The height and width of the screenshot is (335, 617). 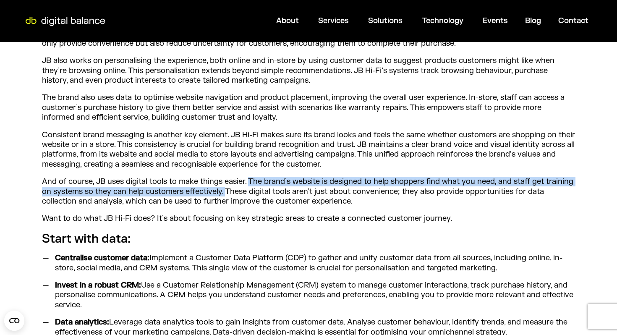 I want to click on p: And of course, JB uses digital tools to make things easier. The brand’s website is designed to he..., so click(x=309, y=191).